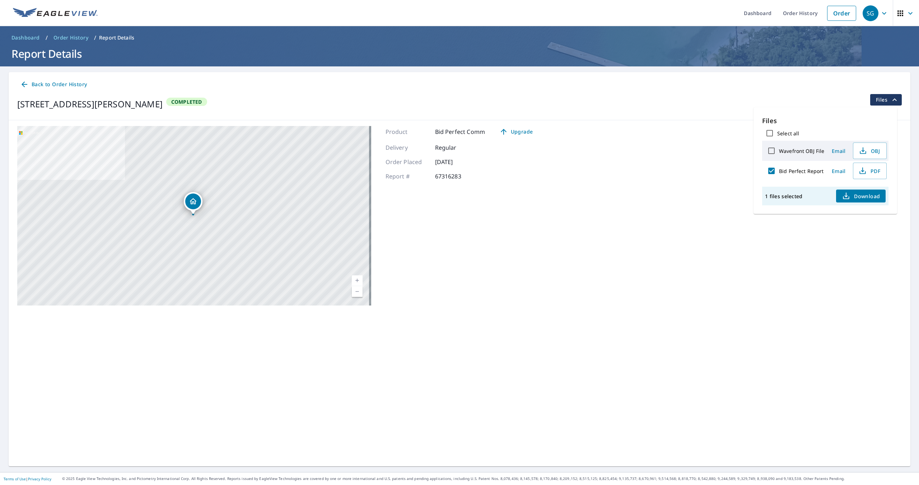 This screenshot has width=919, height=485. What do you see at coordinates (71, 38) in the screenshot?
I see `a: Order History` at bounding box center [71, 38].